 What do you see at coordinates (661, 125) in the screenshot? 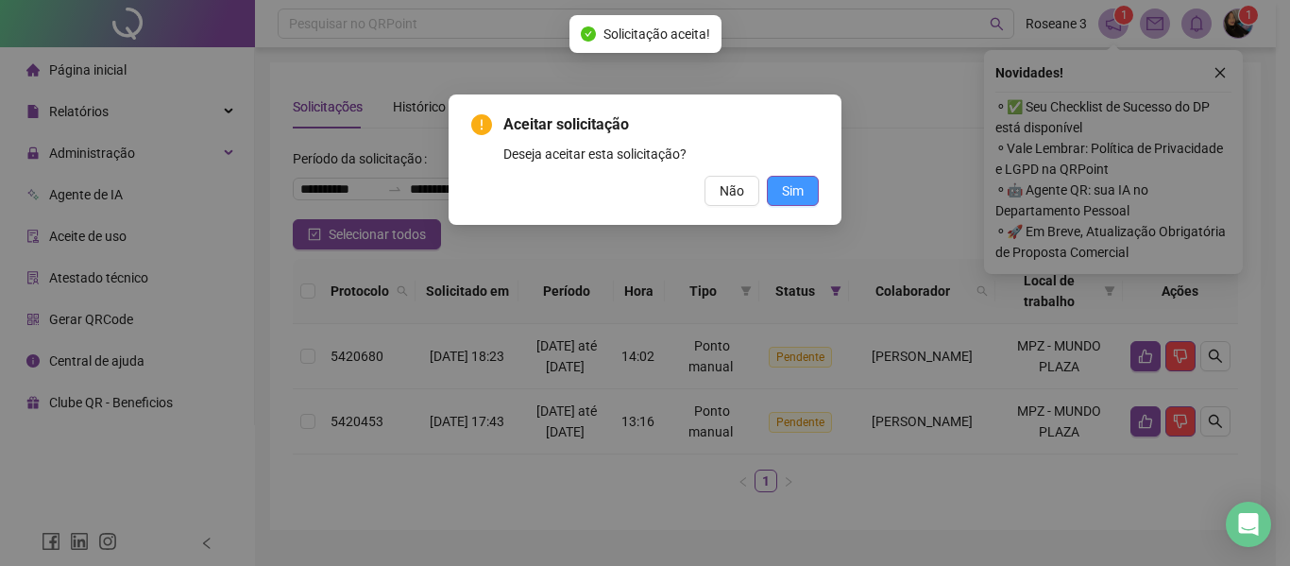
I see `span: Aceitar solicitação` at bounding box center [661, 125].